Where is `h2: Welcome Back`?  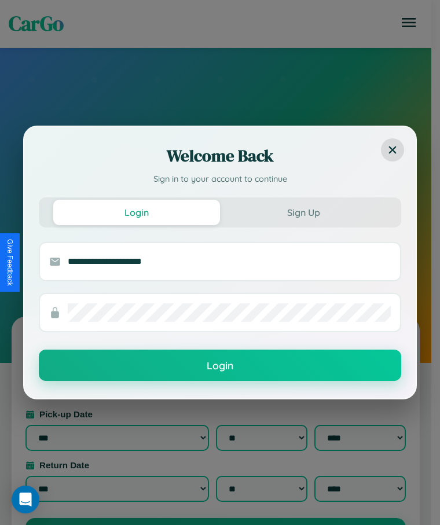 h2: Welcome Back is located at coordinates (220, 156).